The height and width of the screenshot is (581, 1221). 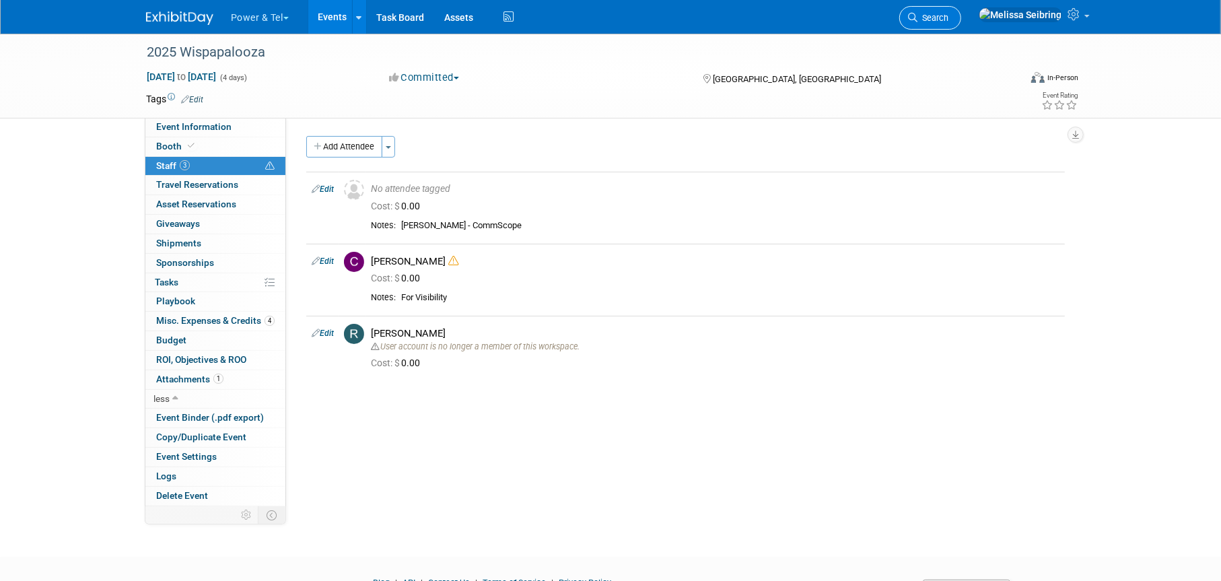 I want to click on a: Attachments1, so click(x=215, y=380).